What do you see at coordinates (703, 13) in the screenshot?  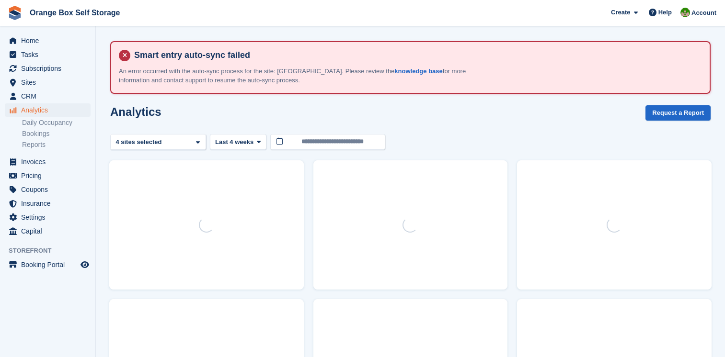 I see `span: Account` at bounding box center [703, 13].